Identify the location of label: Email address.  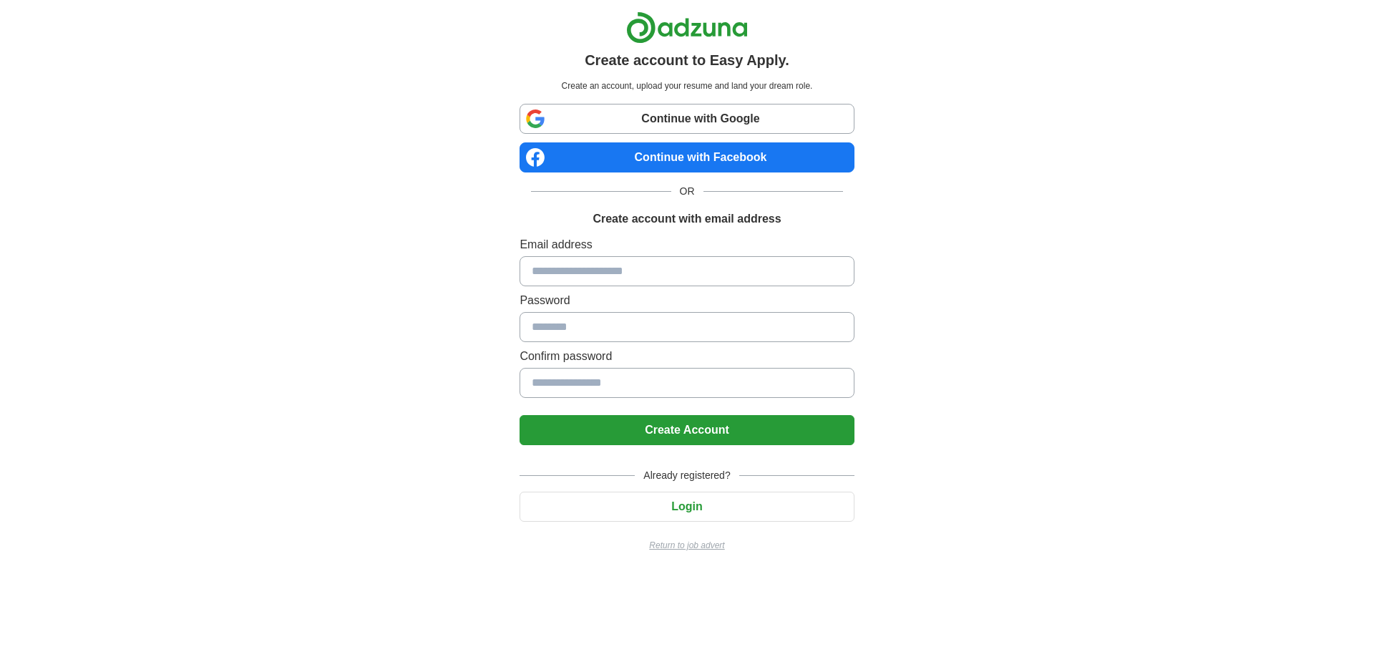
(687, 245).